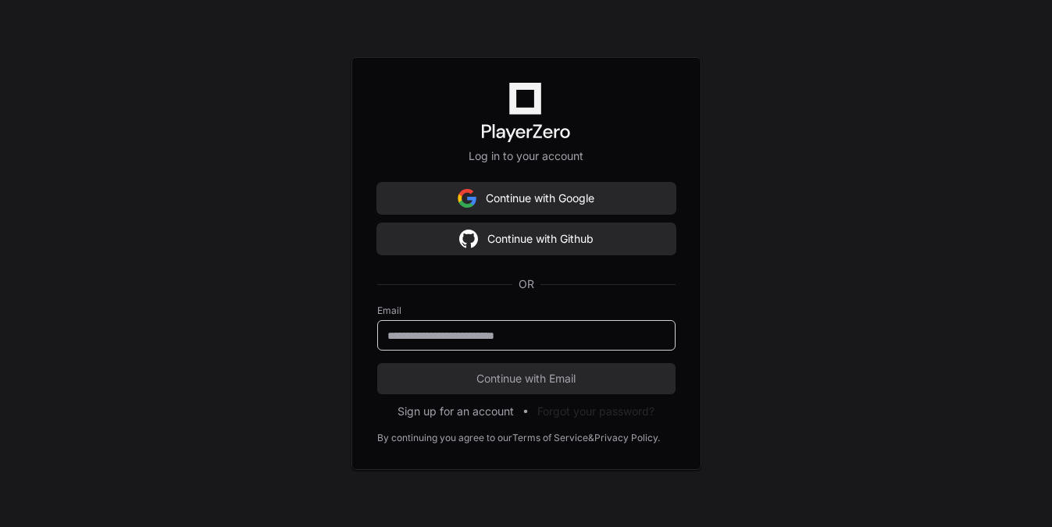  I want to click on button: Sign up for an account, so click(456, 412).